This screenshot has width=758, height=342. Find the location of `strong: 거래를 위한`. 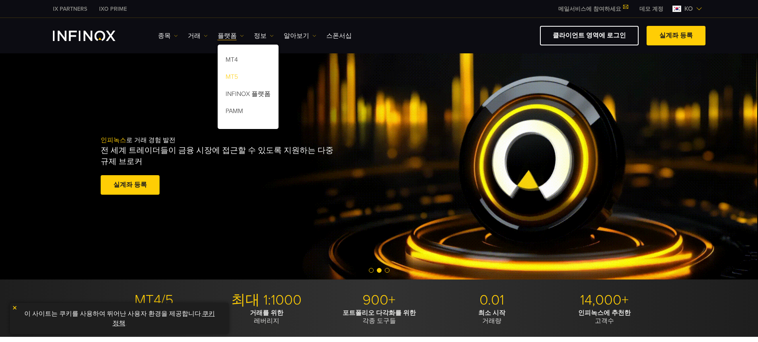

strong: 거래를 위한 is located at coordinates (267, 313).